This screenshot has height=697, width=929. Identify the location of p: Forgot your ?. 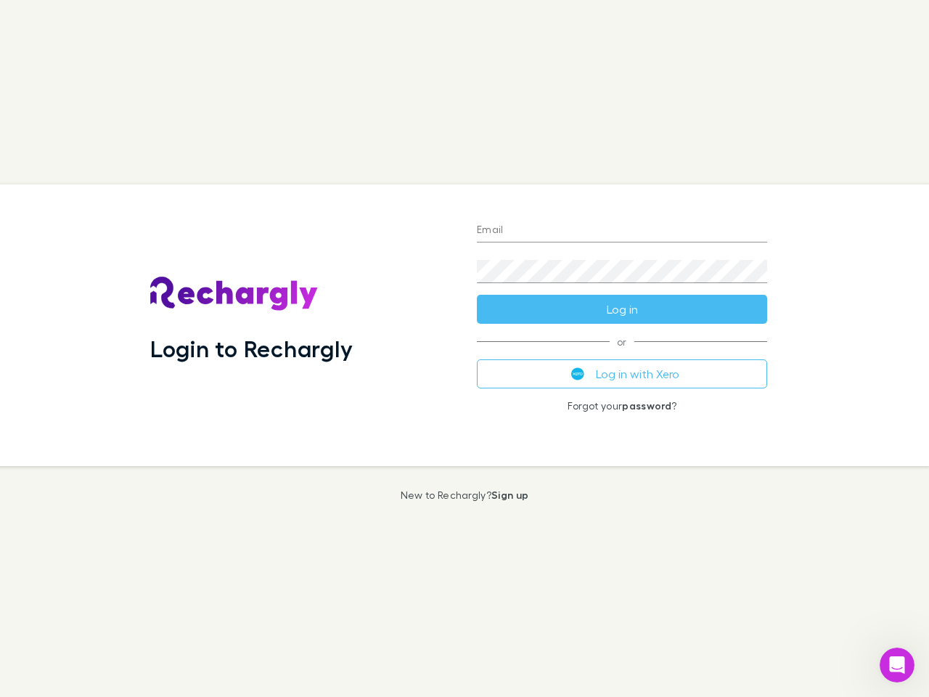
(622, 406).